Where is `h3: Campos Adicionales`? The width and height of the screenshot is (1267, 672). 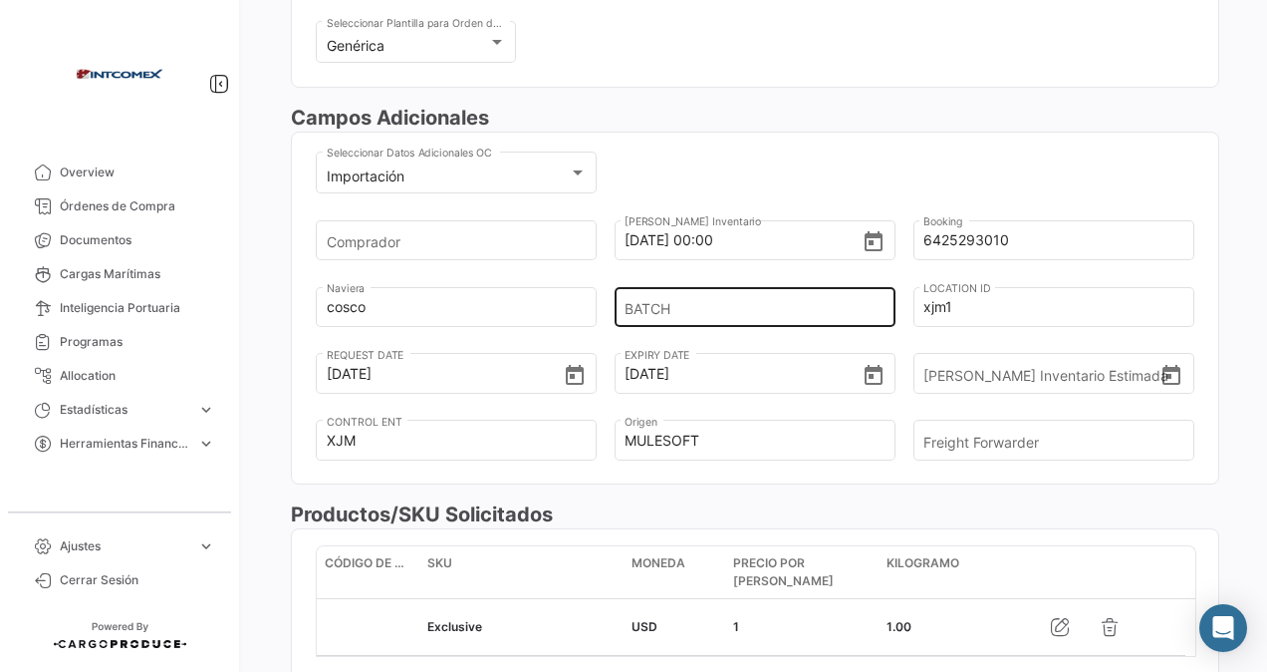 h3: Campos Adicionales is located at coordinates (755, 118).